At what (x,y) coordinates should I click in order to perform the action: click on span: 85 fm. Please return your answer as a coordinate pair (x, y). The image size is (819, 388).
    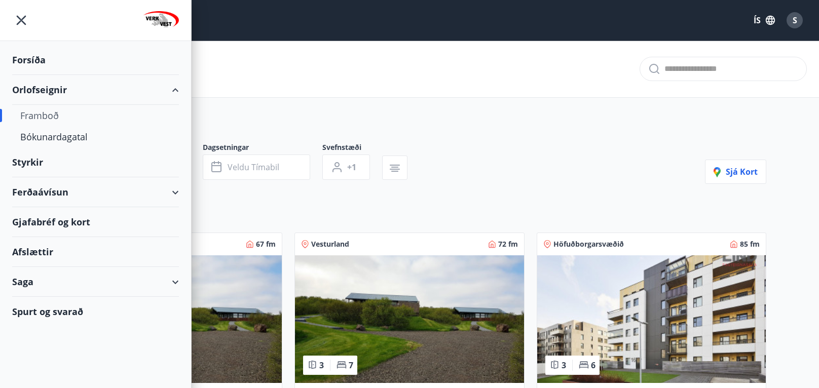
    Looking at the image, I should click on (749, 244).